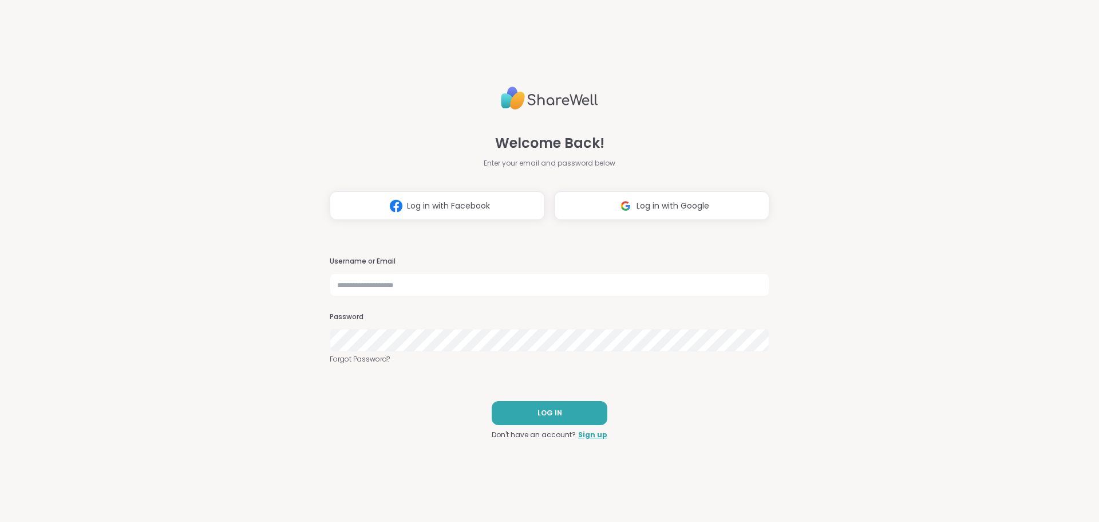 Image resolution: width=1099 pixels, height=522 pixels. Describe the element at coordinates (550, 163) in the screenshot. I see `span: Enter your email and password below` at that location.